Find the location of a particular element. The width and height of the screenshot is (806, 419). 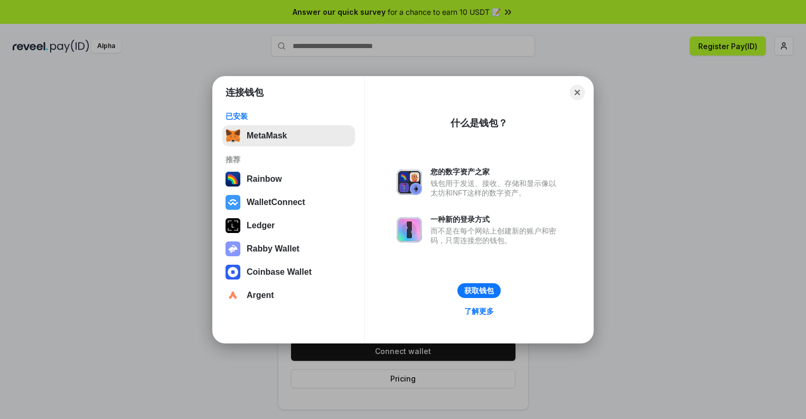

div: 什么是钱包？ is located at coordinates (479, 123).